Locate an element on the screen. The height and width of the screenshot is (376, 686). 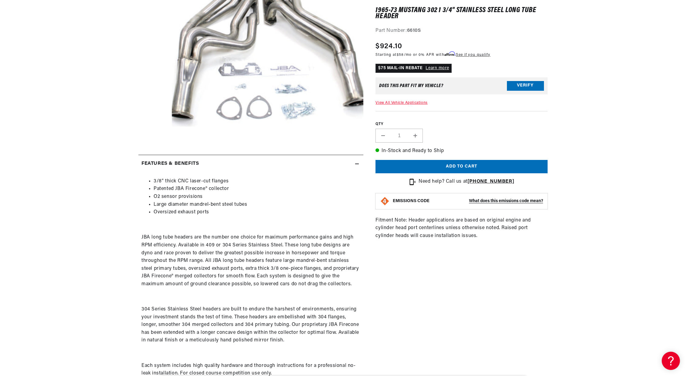
summary: Features & Benefits is located at coordinates (251, 164).